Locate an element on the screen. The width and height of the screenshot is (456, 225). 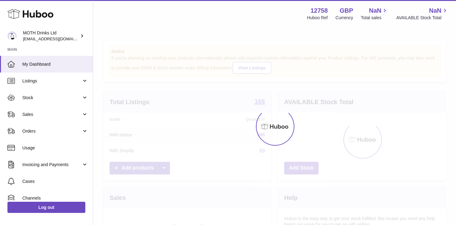
span: Total sales is located at coordinates (375, 18).